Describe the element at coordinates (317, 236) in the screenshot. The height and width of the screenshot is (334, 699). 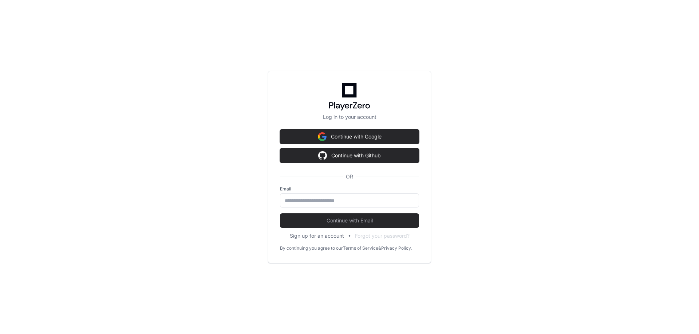
I see `button: Sign up for an account` at that location.